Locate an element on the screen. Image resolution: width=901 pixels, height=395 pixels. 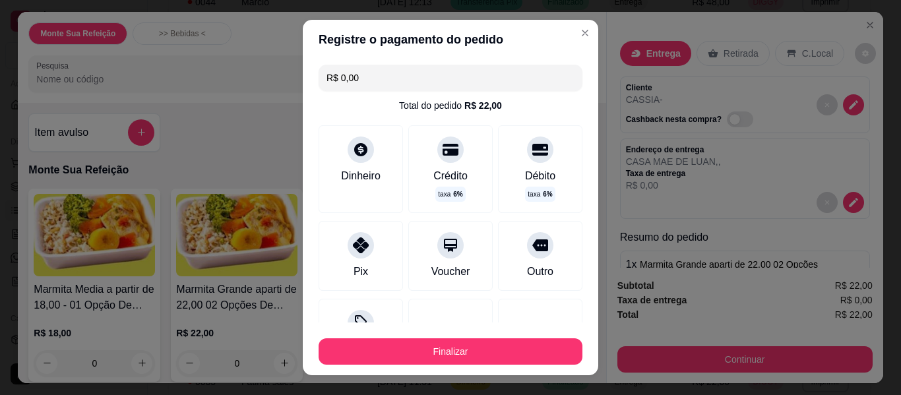
div: Voucher is located at coordinates (451, 272).